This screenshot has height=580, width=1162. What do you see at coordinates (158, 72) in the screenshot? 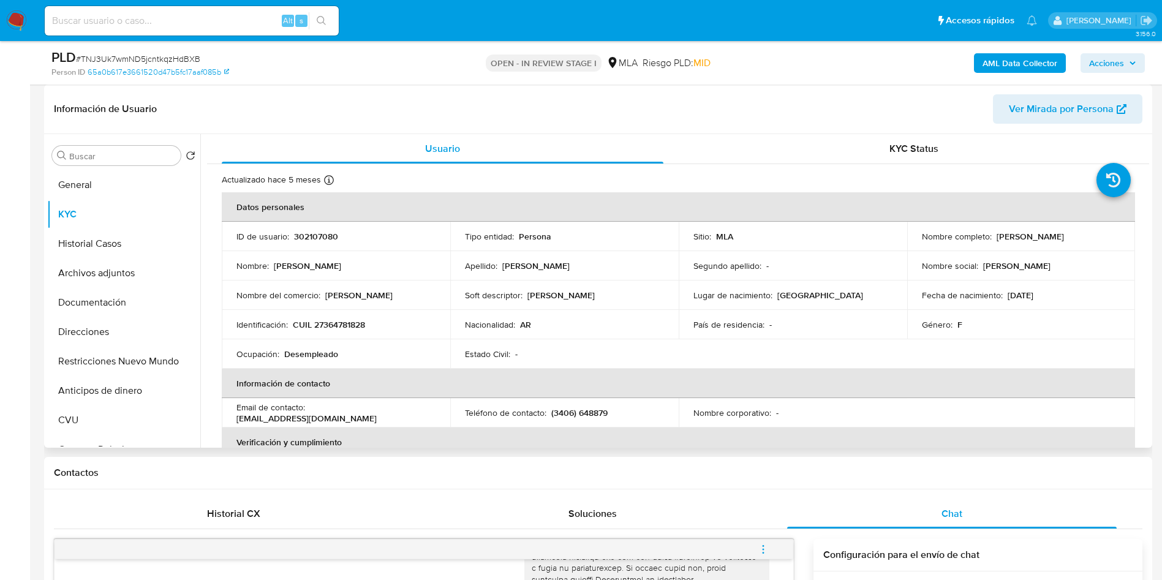
I see `a: 65a0b617e3661520d47b5fc17aaf085b` at bounding box center [158, 72].